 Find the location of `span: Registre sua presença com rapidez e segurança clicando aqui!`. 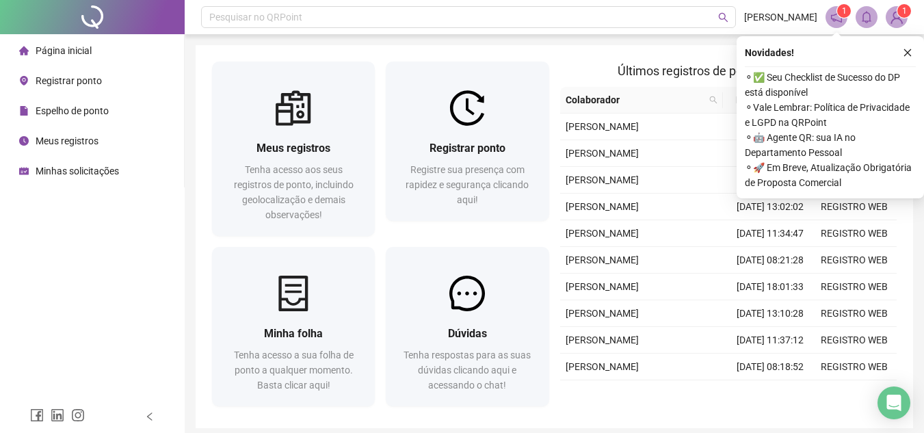

span: Registre sua presença com rapidez e segurança clicando aqui! is located at coordinates (467, 185).